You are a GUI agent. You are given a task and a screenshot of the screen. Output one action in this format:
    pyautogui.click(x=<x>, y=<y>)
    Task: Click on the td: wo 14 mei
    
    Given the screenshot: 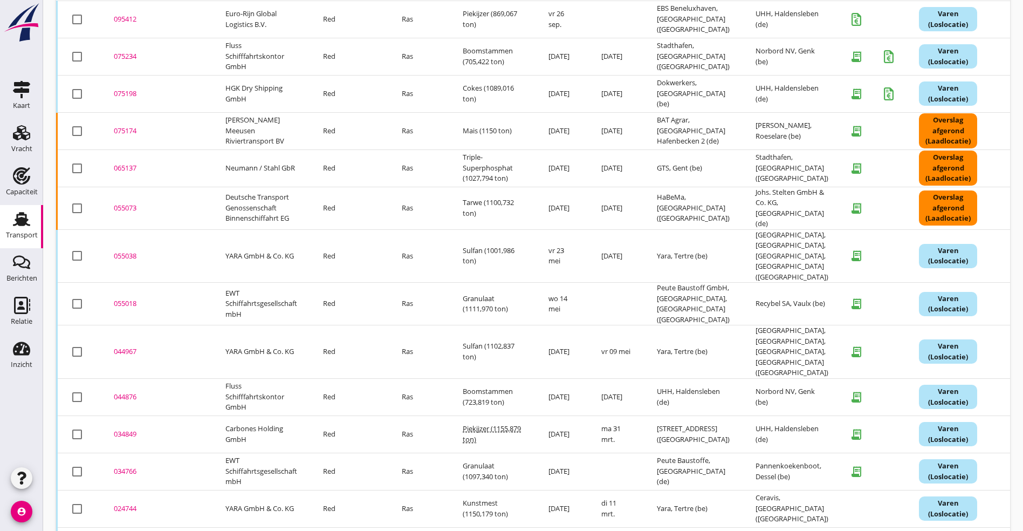 What is the action you would take?
    pyautogui.click(x=562, y=304)
    